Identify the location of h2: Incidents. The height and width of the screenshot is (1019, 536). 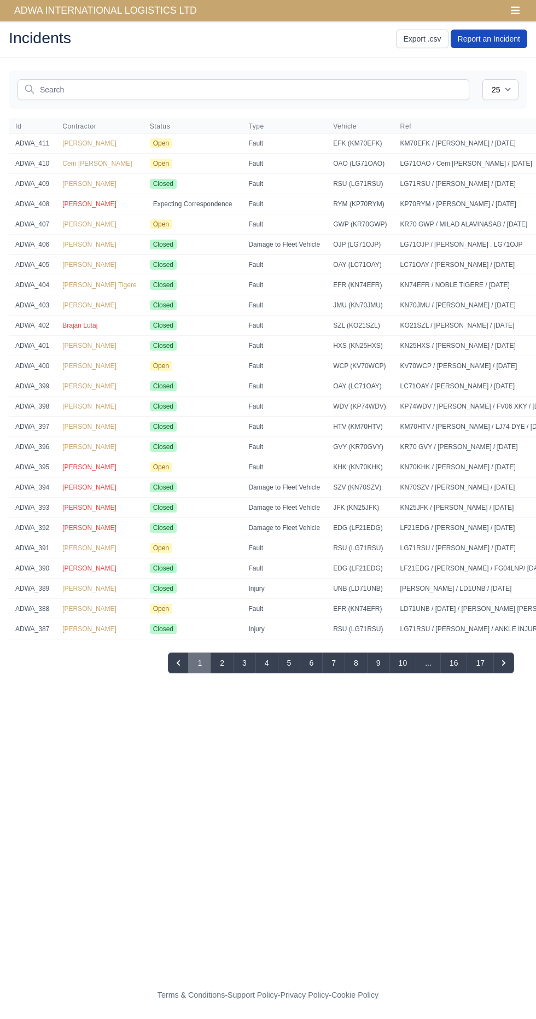
(134, 38).